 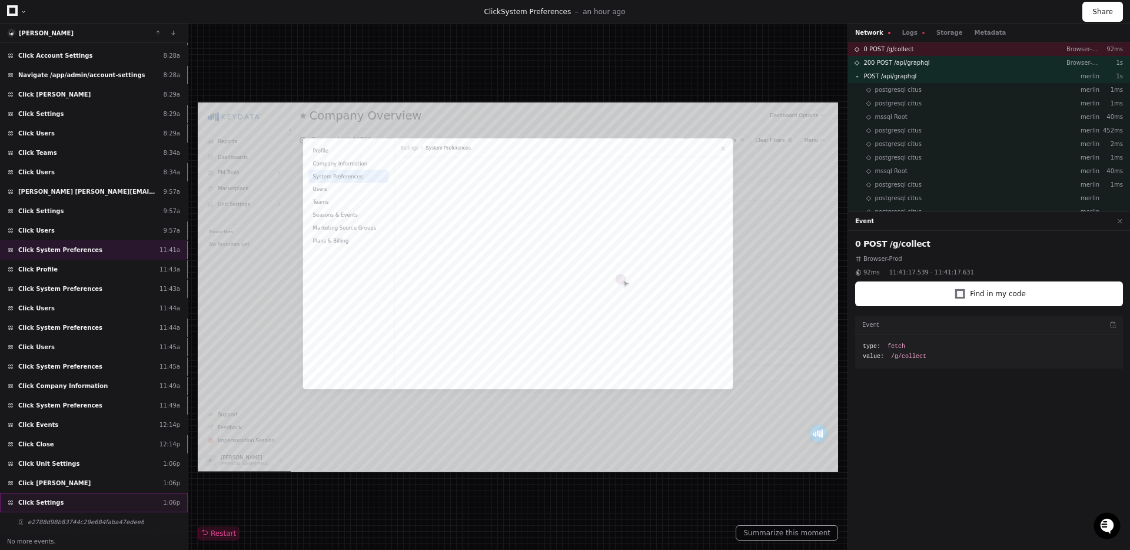 I want to click on li: System Preferences, so click(x=247, y=121).